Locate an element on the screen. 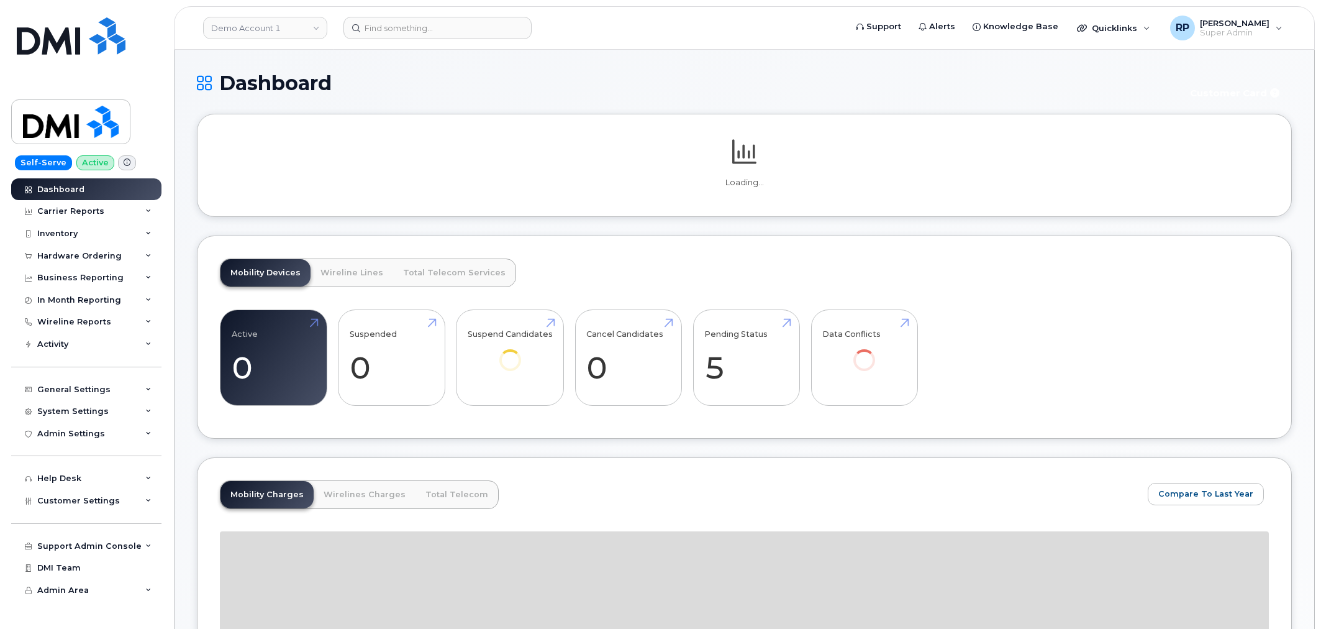 The height and width of the screenshot is (629, 1321). a: Suspend Candidates is located at coordinates (510, 352).